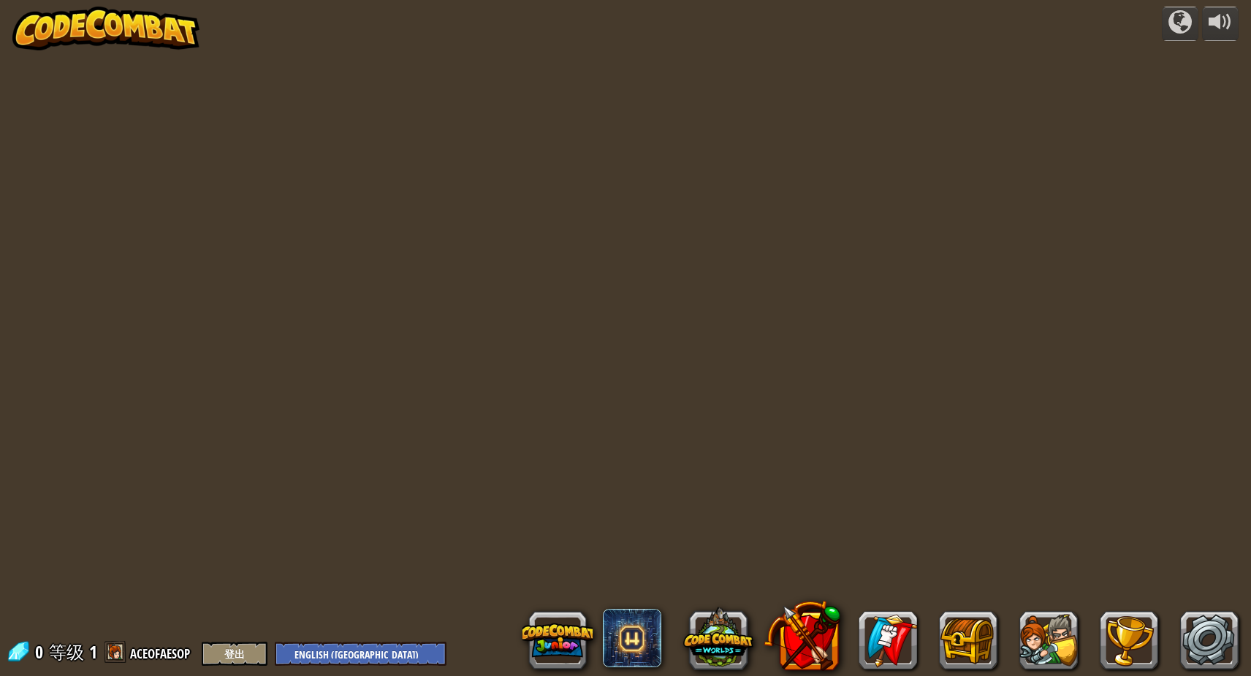  Describe the element at coordinates (41, 652) in the screenshot. I see `span: 0` at that location.